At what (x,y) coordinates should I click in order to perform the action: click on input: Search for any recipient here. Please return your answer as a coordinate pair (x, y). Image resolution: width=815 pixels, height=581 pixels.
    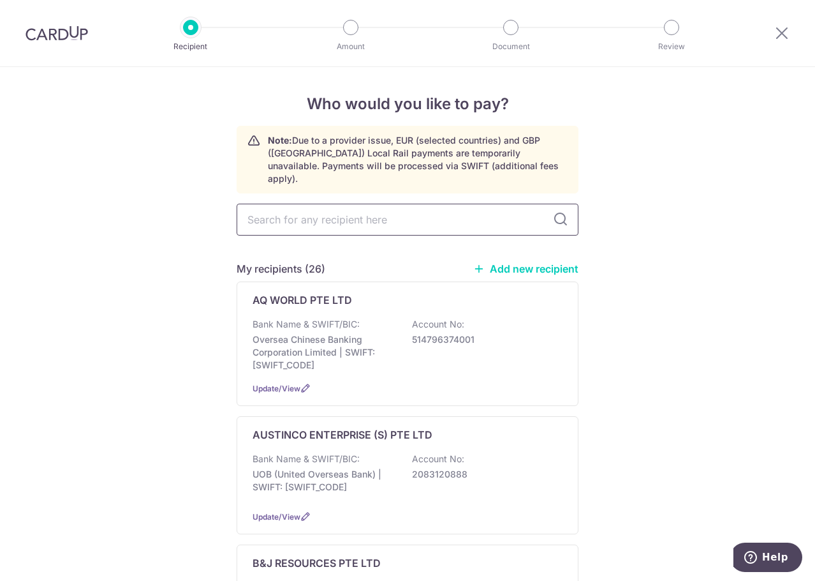
    Looking at the image, I should click on (408, 219).